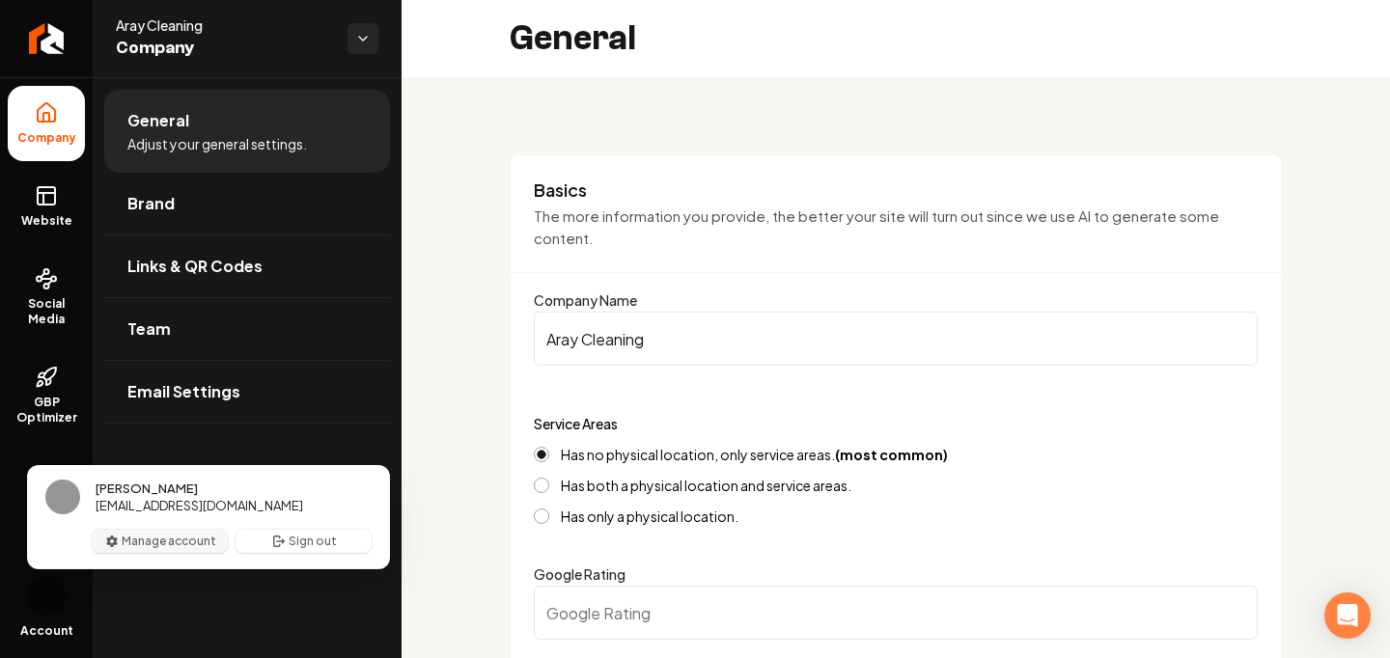  I want to click on span: Adjust your general settings., so click(217, 144).